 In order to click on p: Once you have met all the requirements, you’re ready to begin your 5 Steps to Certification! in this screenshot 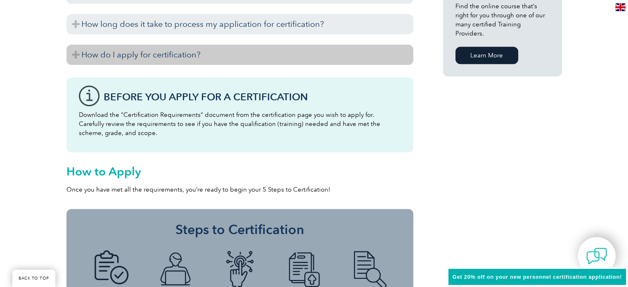, I will do `click(240, 189)`.